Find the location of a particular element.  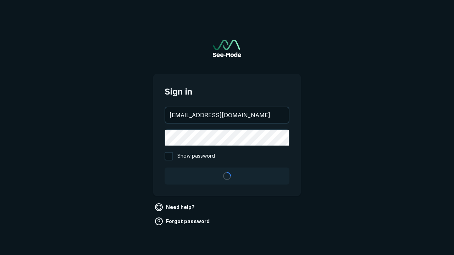

img: See-Mode Logo is located at coordinates (227, 48).